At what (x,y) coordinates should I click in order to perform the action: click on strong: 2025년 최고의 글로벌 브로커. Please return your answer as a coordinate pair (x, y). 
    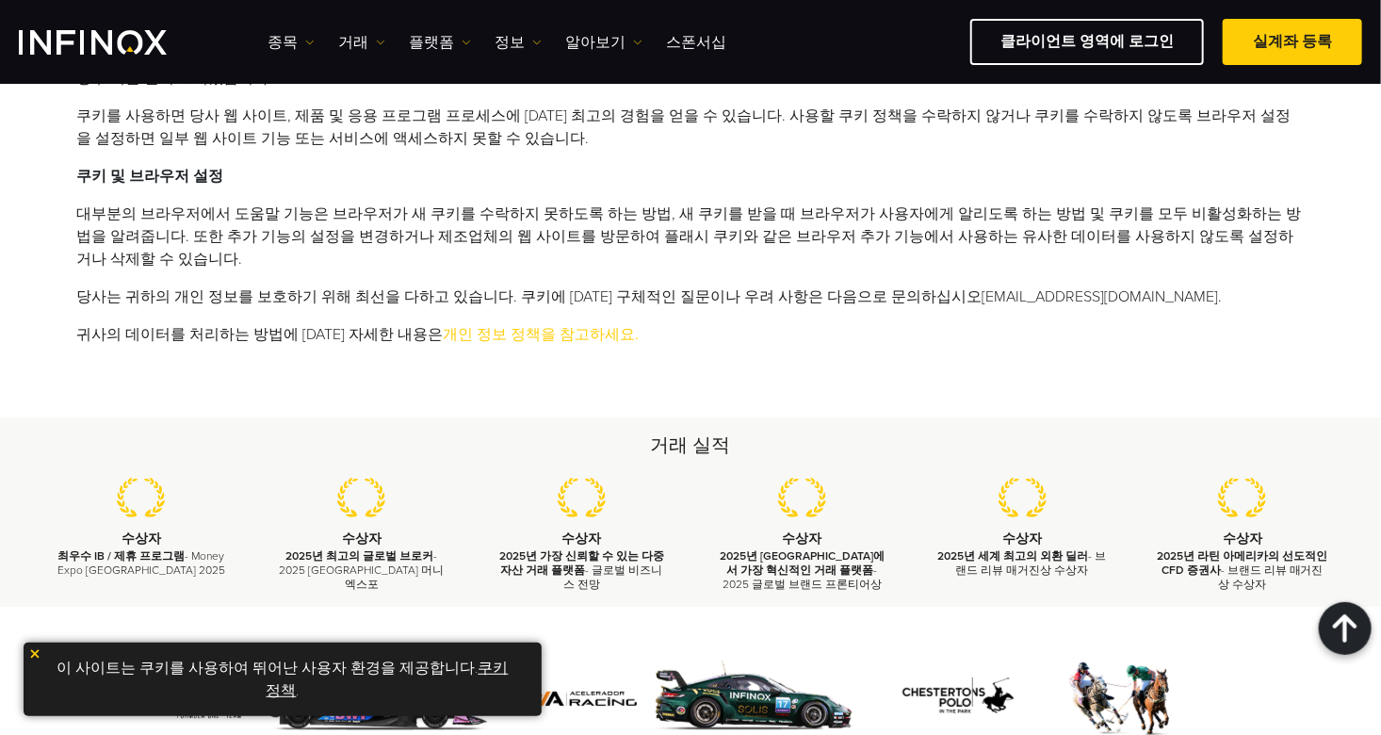
    Looking at the image, I should click on (359, 556).